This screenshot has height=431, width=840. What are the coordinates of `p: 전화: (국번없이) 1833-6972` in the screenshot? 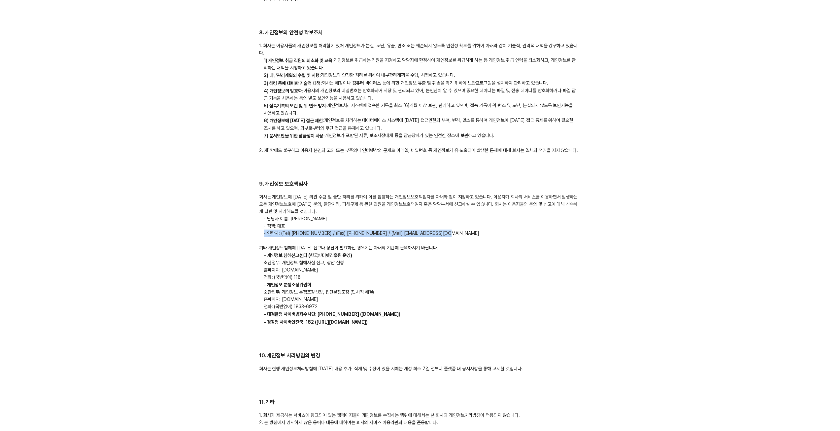 It's located at (420, 306).